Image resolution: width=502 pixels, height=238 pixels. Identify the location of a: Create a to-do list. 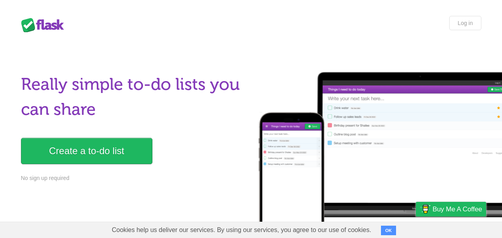
(86, 151).